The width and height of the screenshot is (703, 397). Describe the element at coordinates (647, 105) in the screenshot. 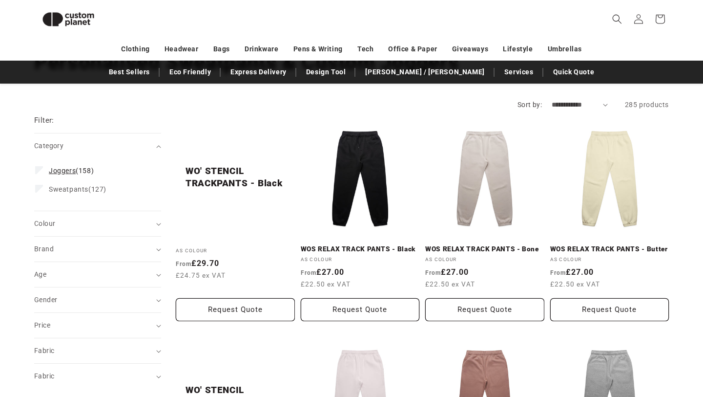

I see `span: 285 products` at that location.